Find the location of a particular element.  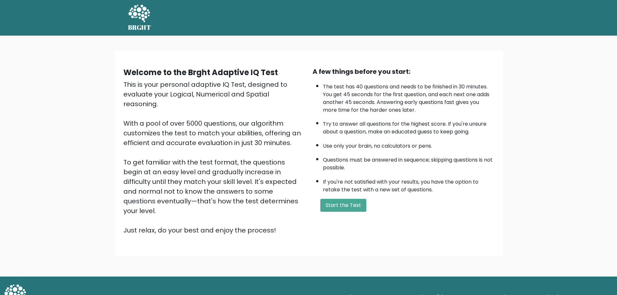

div: This is your personal adaptive IQ Test, designed to evaluate your Logical, Numerical and Spatial ... is located at coordinates (214, 157).